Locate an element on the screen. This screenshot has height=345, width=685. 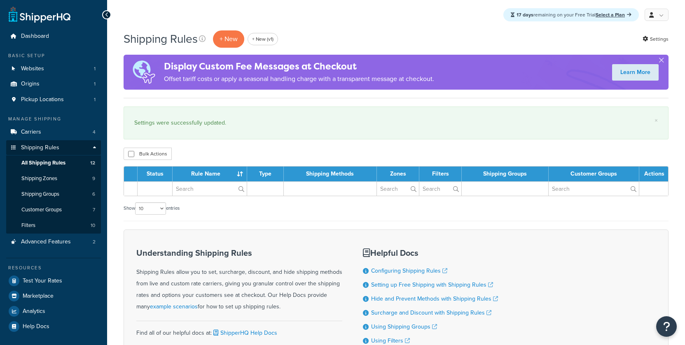
span: Marketplace is located at coordinates (38, 296).